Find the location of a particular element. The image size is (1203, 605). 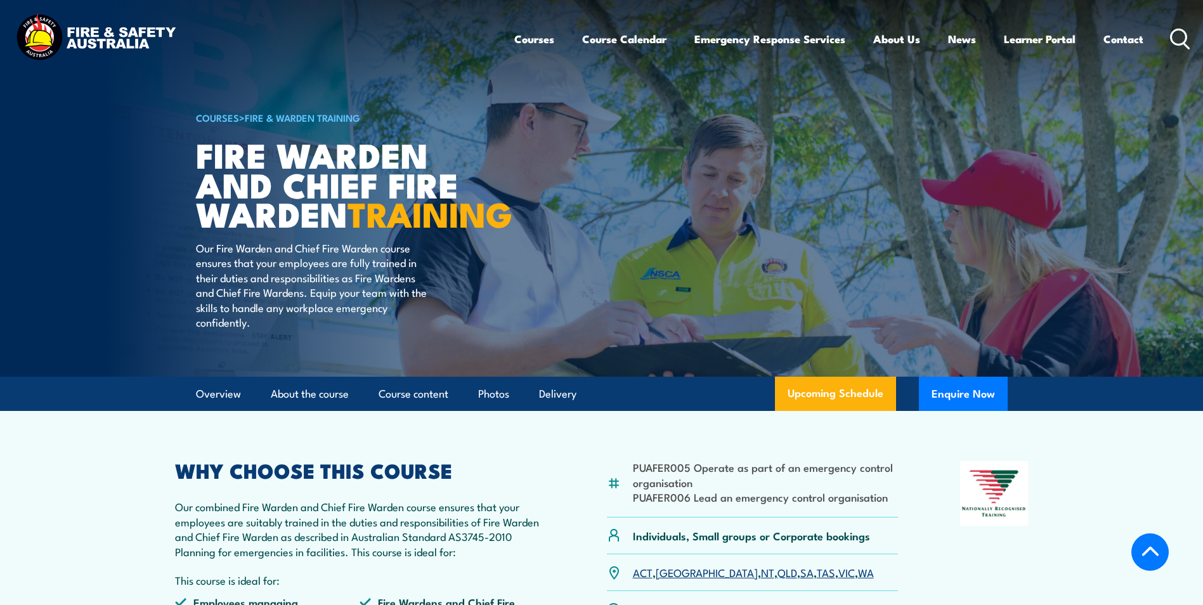

a: Fire & Warden Training is located at coordinates (302, 117).